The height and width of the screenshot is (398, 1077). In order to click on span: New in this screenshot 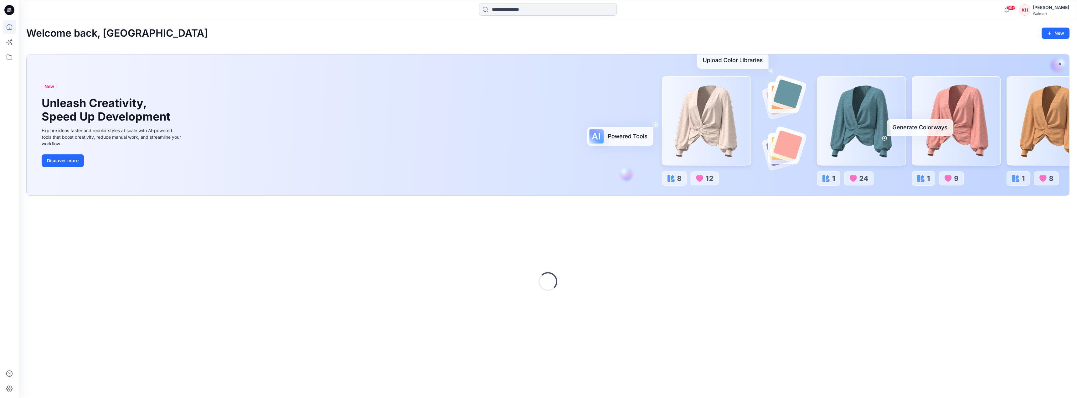, I will do `click(49, 86)`.